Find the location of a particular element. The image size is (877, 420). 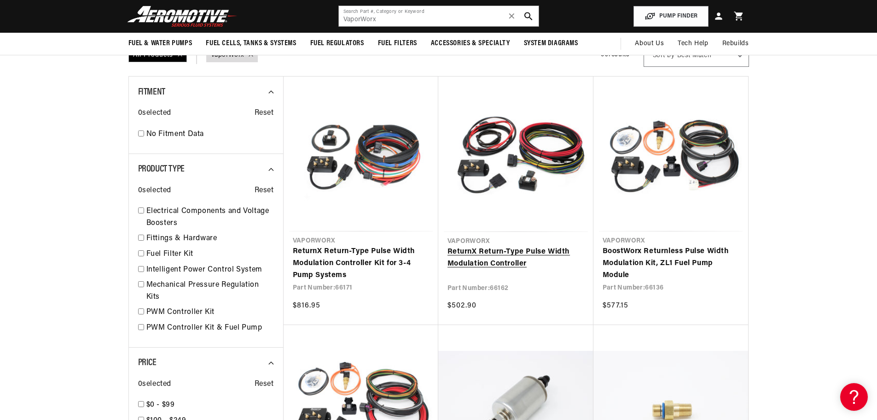

a: Fittings & Hardware is located at coordinates (210, 239).